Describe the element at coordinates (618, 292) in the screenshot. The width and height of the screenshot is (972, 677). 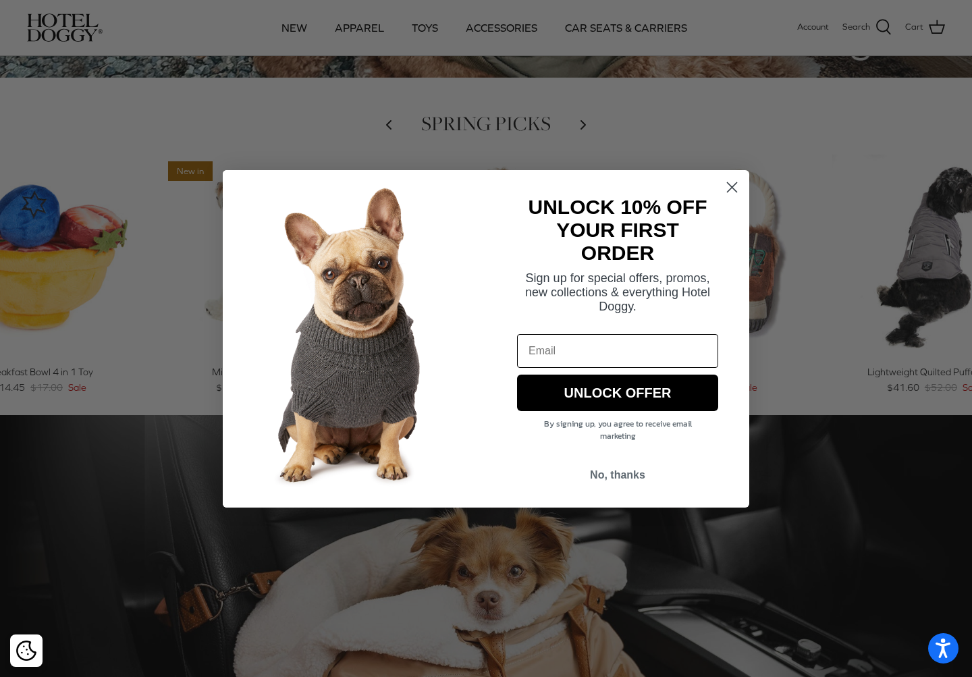
I see `span: Sign up for special offers, promos, new collections & everything Hotel Doggy.` at that location.